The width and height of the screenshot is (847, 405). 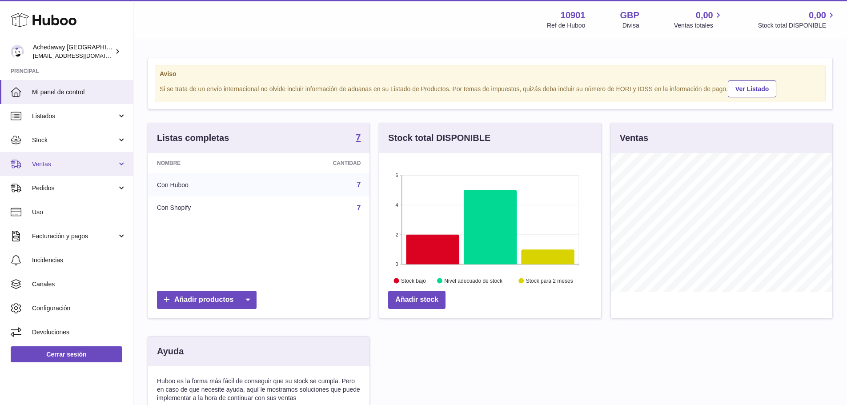 I want to click on span: Configuración, so click(x=79, y=308).